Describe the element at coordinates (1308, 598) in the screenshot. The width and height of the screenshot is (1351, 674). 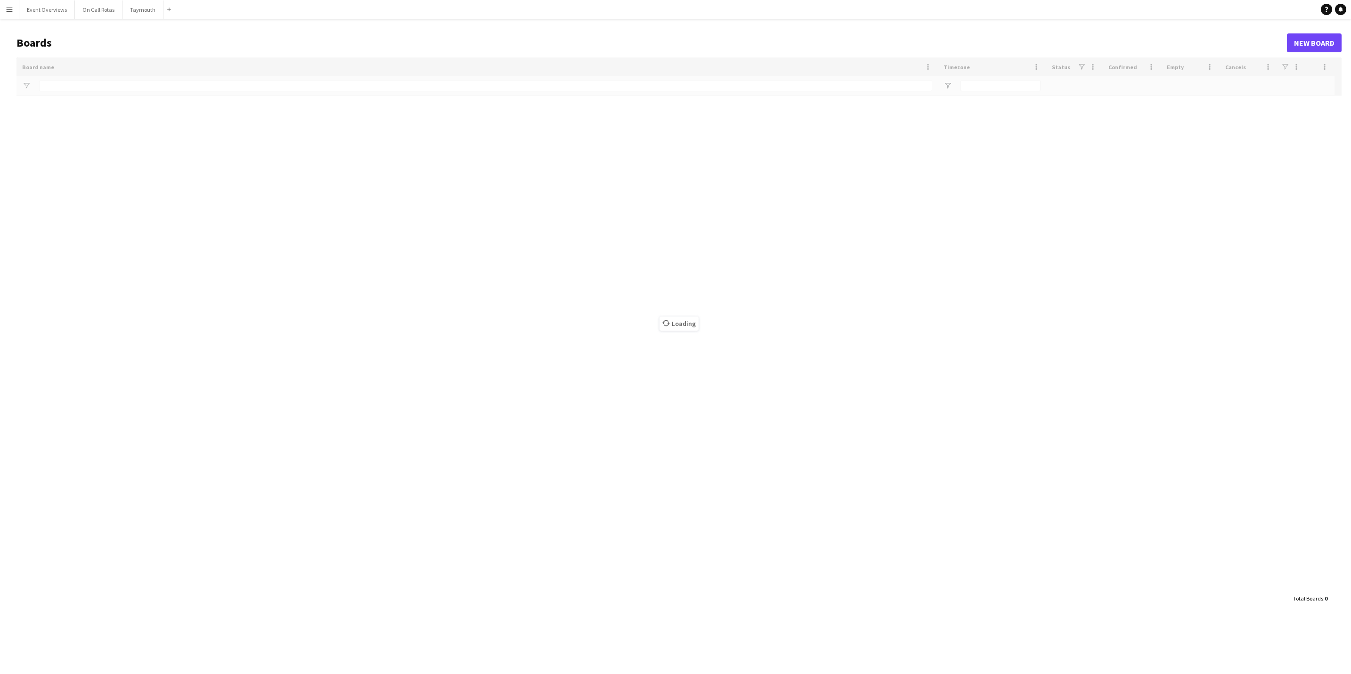
I see `span: Total Boards` at that location.